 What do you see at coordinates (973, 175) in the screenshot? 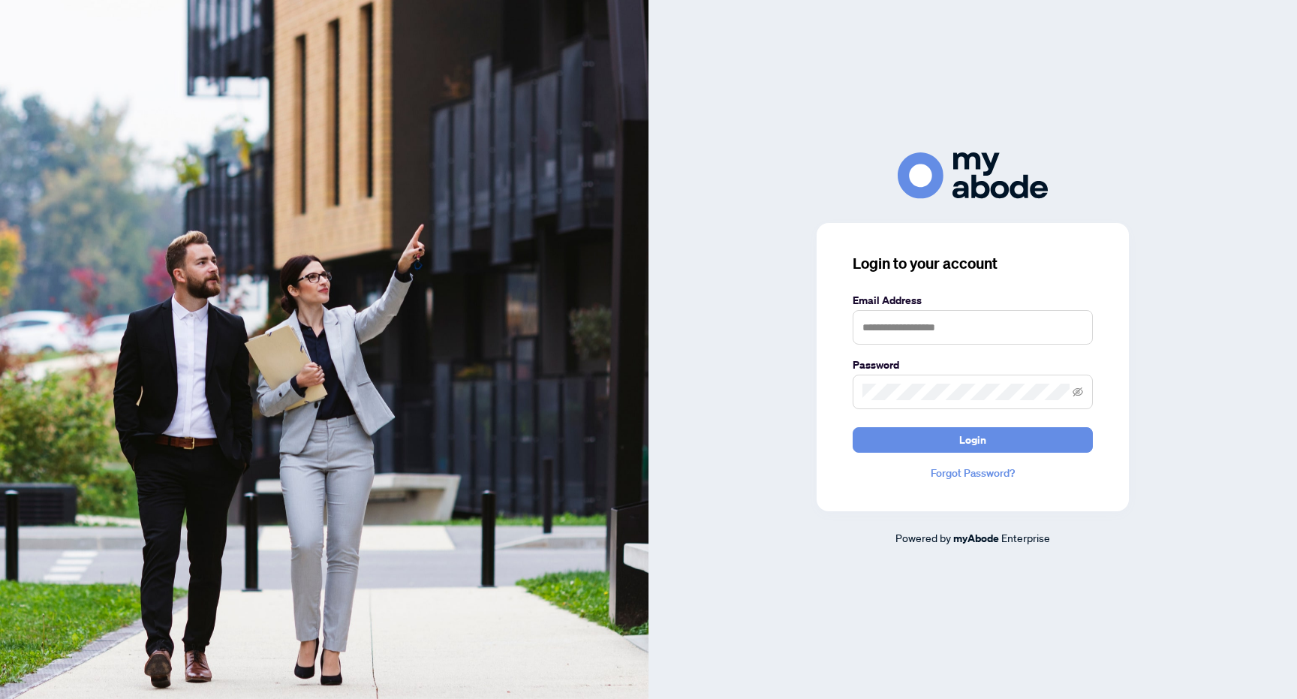
I see `img: ma-logo` at bounding box center [973, 175].